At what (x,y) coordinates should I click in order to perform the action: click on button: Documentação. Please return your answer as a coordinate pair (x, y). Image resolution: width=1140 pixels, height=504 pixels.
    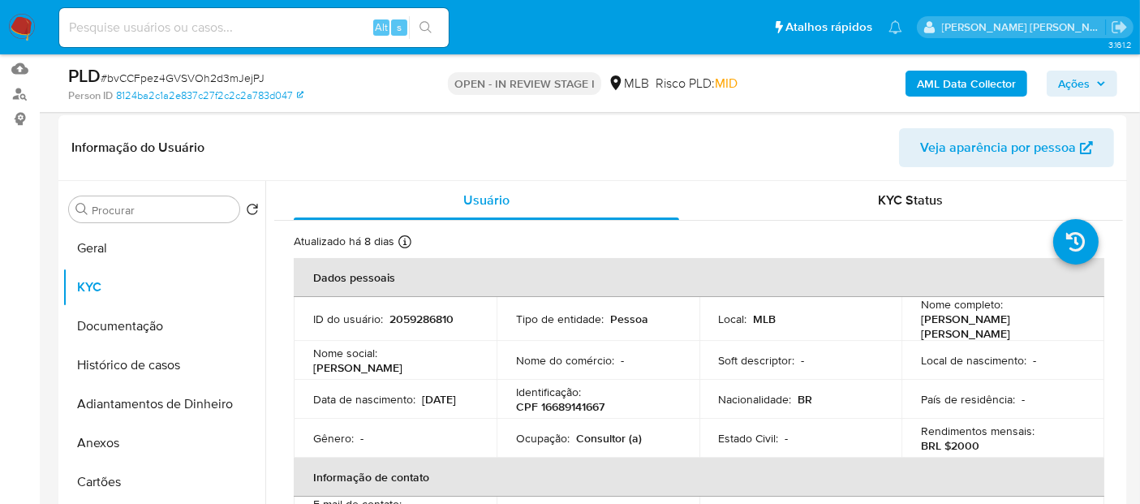
    Looking at the image, I should click on (164, 326).